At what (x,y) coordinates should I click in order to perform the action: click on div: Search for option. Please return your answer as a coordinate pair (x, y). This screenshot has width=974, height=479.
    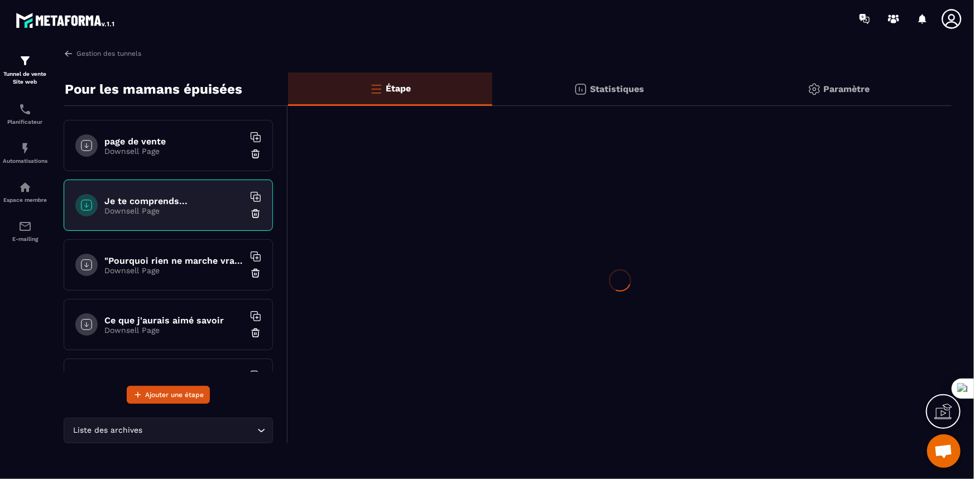
    Looking at the image, I should click on (168, 431).